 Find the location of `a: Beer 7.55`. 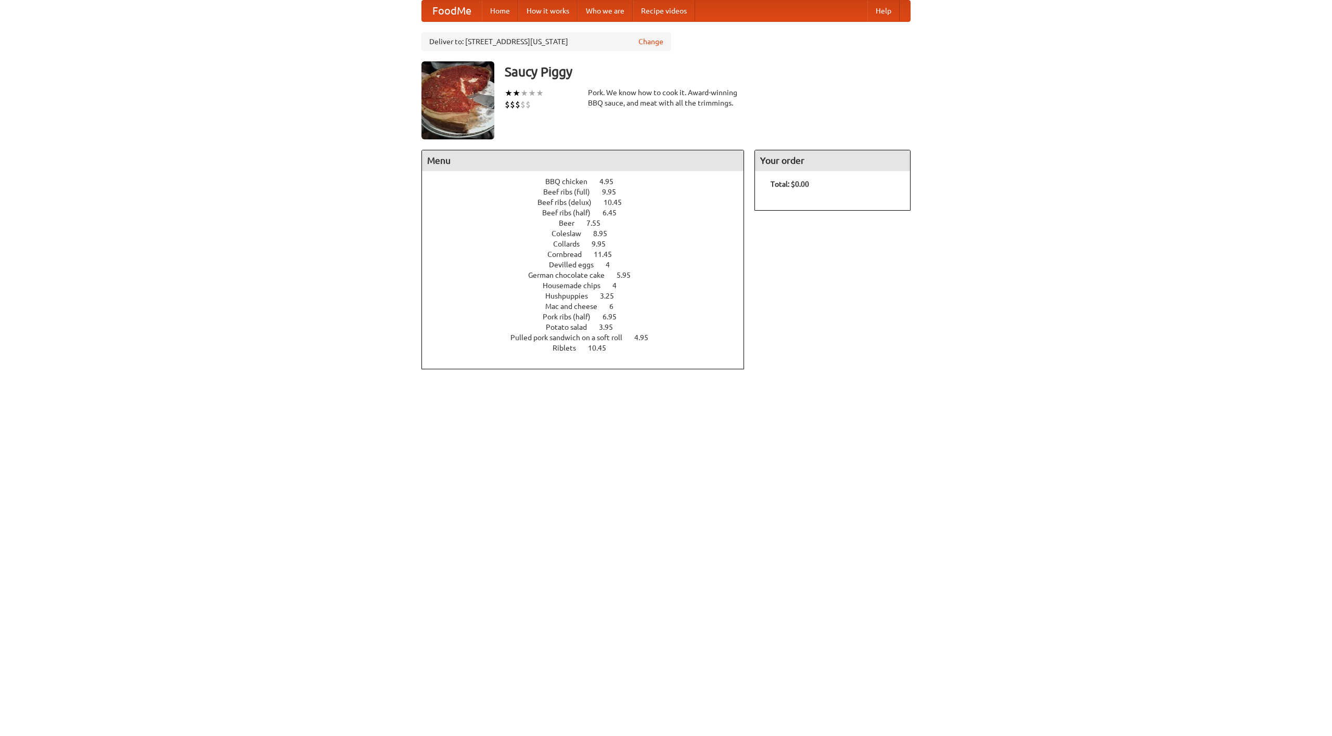

a: Beer 7.55 is located at coordinates (589, 223).